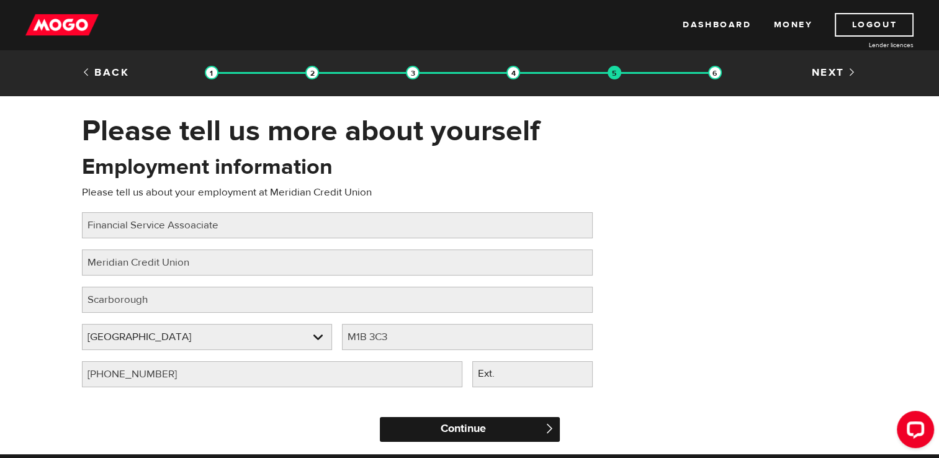 Image resolution: width=939 pixels, height=458 pixels. What do you see at coordinates (792, 25) in the screenshot?
I see `a: Money` at bounding box center [792, 25].